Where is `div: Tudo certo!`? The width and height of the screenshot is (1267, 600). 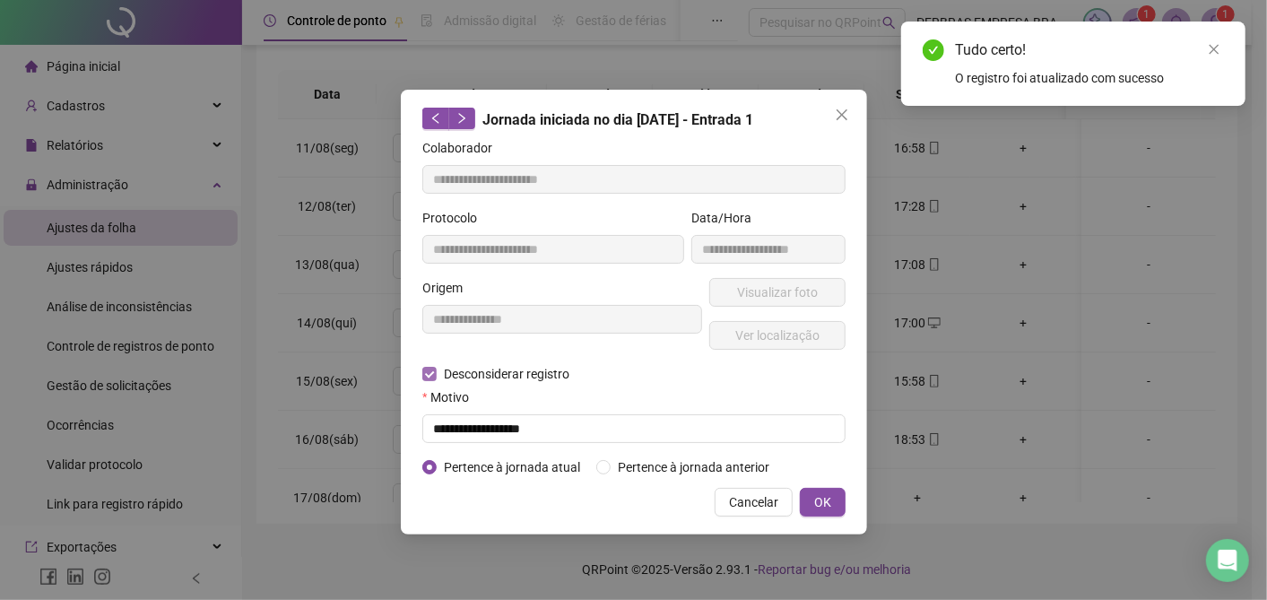 div: Tudo certo! is located at coordinates (1089, 50).